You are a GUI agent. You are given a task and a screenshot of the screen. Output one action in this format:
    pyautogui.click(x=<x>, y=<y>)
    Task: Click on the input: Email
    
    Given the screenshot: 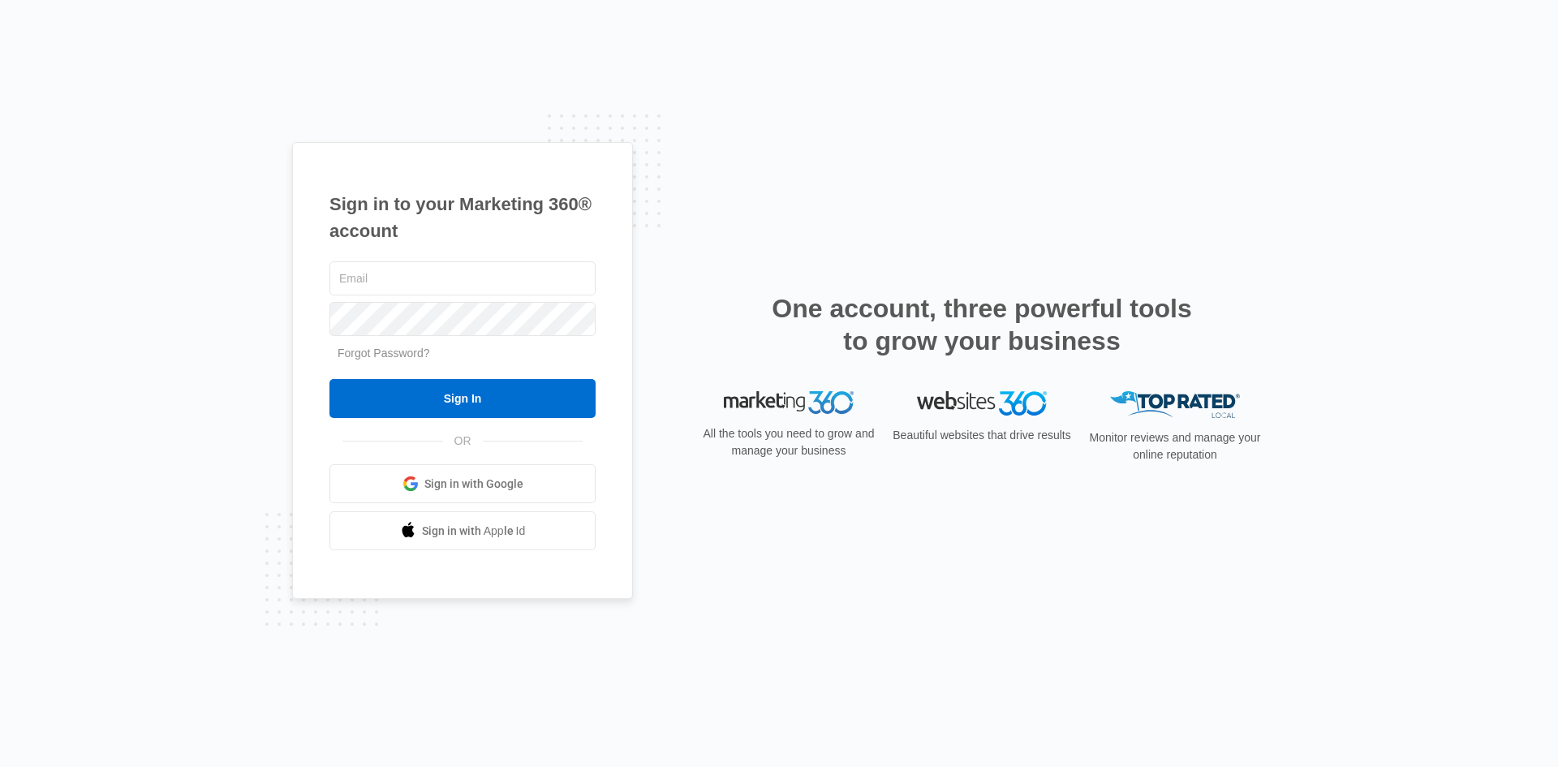 What is the action you would take?
    pyautogui.click(x=462, y=278)
    